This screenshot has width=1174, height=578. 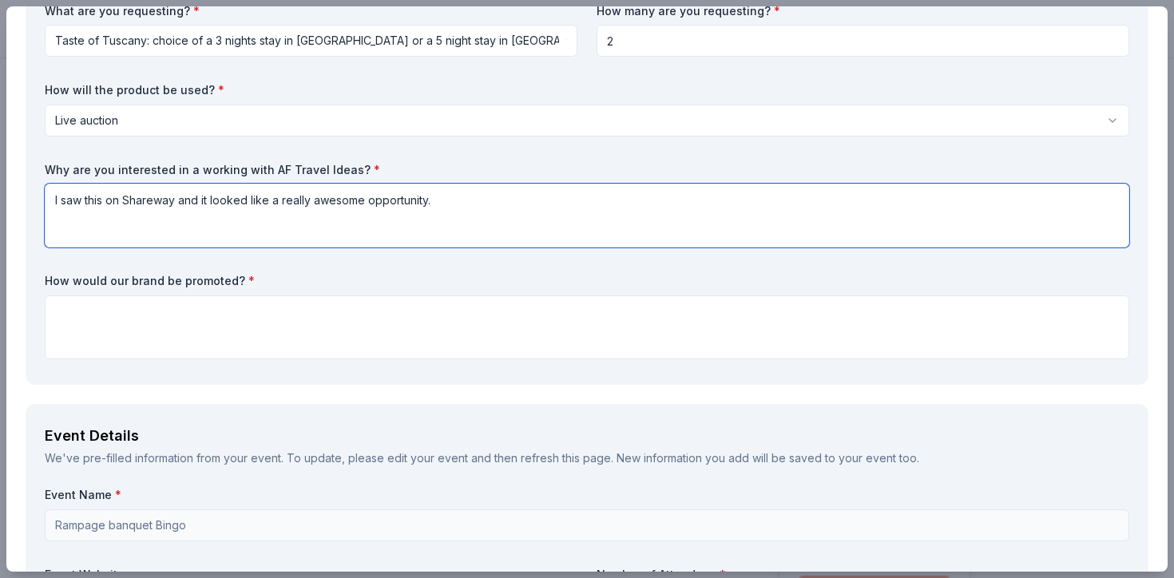 I want to click on div: Event Details, so click(x=587, y=436).